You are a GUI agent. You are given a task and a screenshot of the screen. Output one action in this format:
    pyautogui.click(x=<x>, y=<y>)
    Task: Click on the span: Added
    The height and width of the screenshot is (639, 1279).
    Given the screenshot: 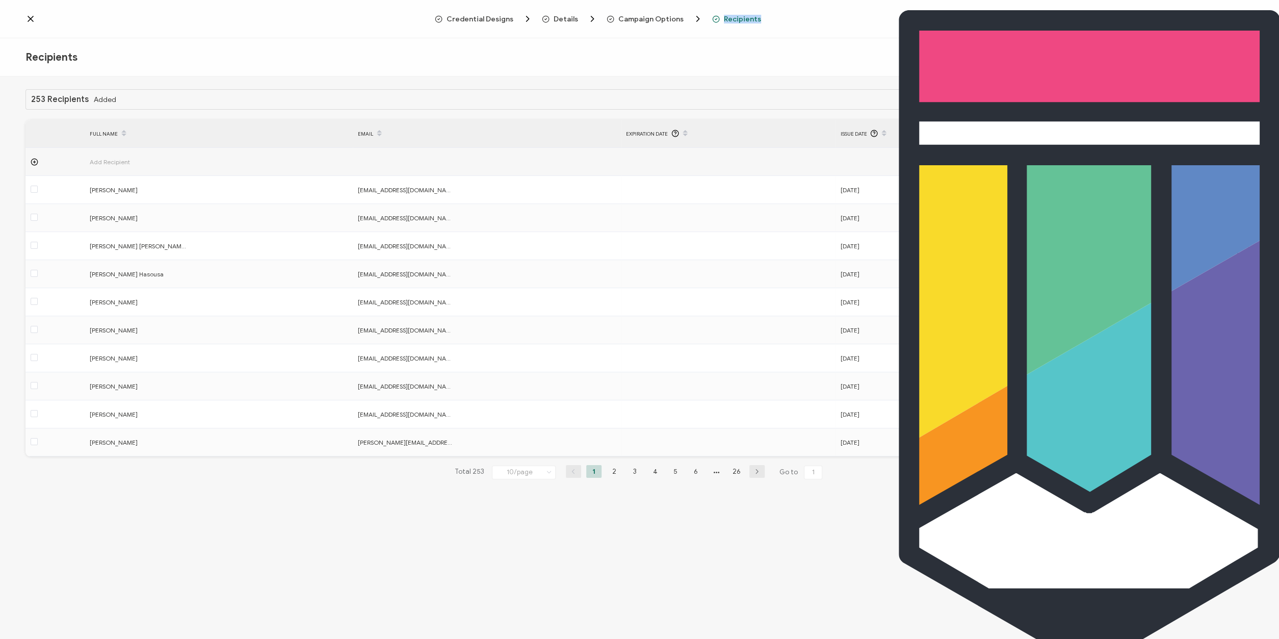 What is the action you would take?
    pyautogui.click(x=105, y=99)
    